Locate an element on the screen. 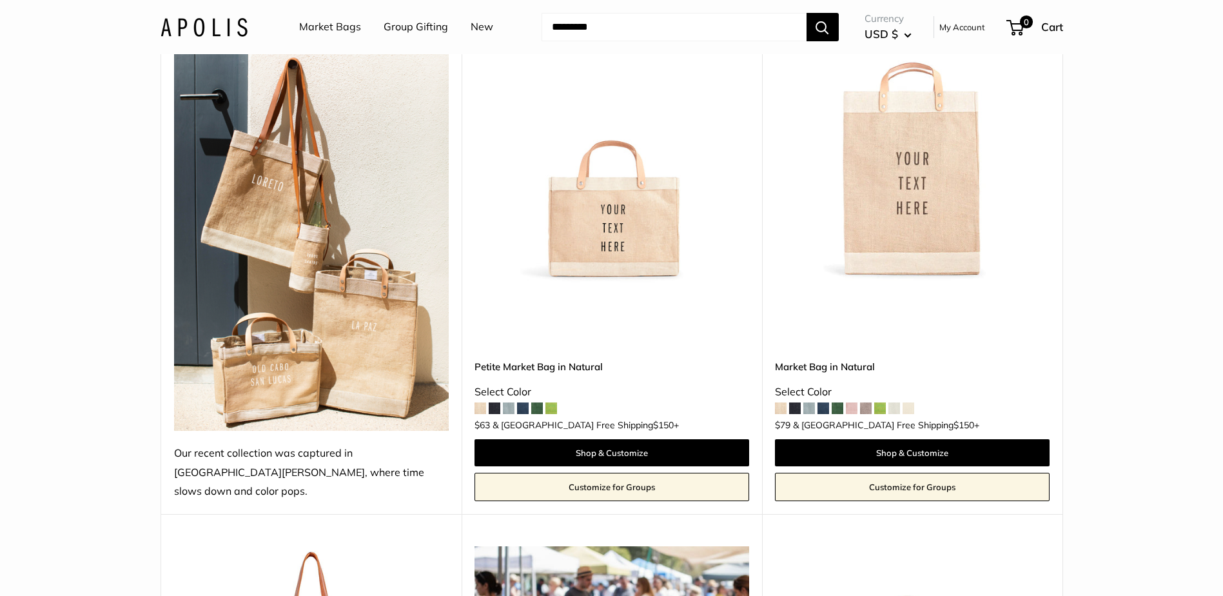  span: Cart is located at coordinates (1052, 26).